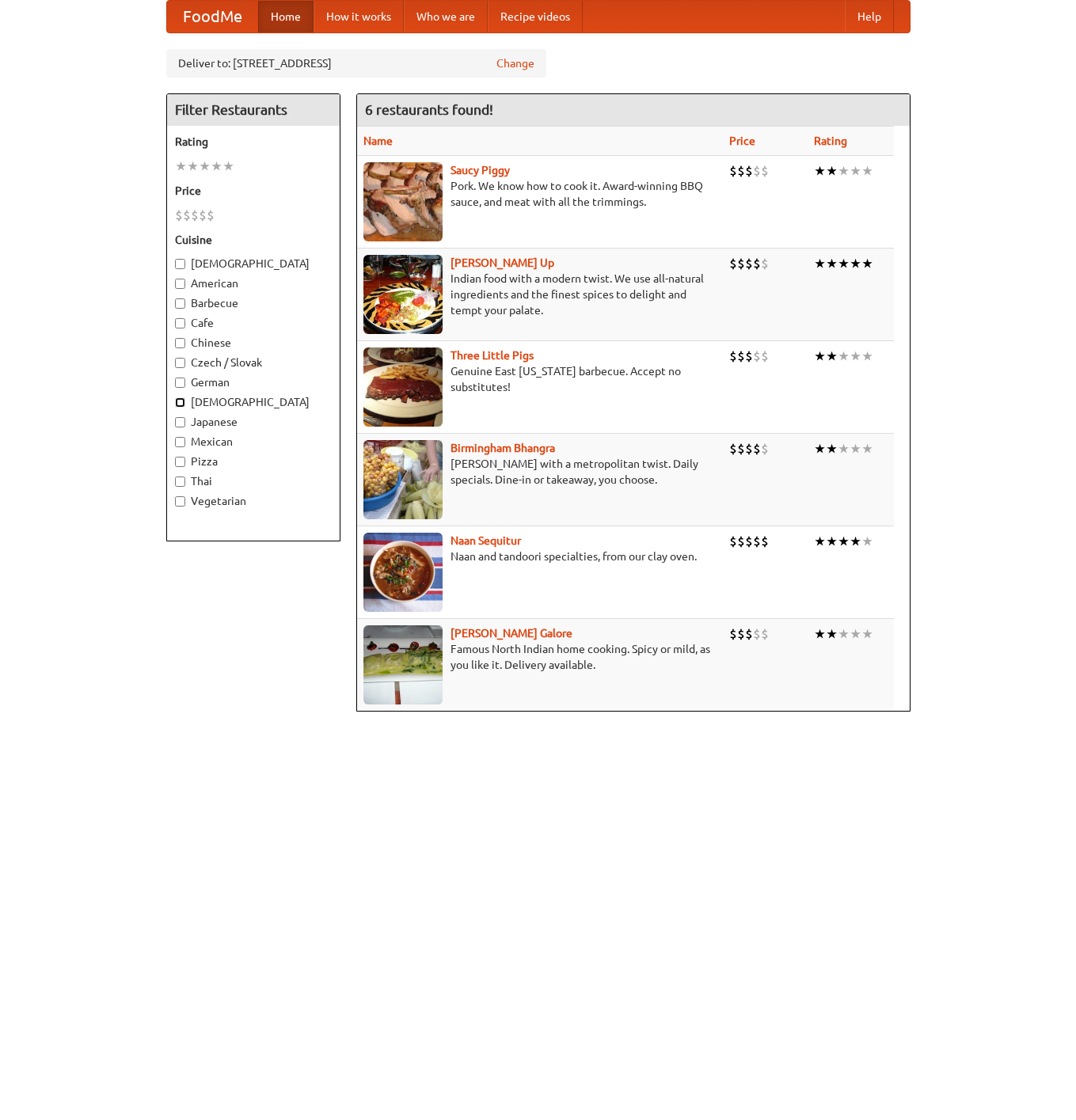 This screenshot has height=1120, width=1076. Describe the element at coordinates (429, 110) in the screenshot. I see `ng-pluralize: 6 restaurants found!` at that location.